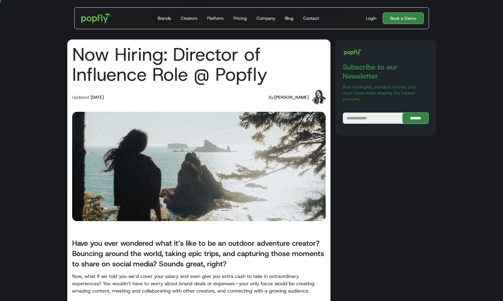 Image resolution: width=503 pixels, height=301 pixels. I want to click on a: Brands, so click(164, 18).